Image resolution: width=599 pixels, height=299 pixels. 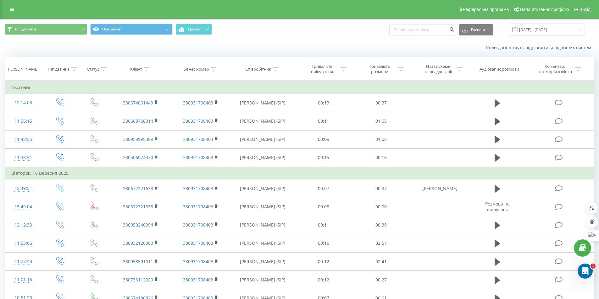 What do you see at coordinates (194, 29) in the screenshot?
I see `span: Графік` at bounding box center [194, 29].